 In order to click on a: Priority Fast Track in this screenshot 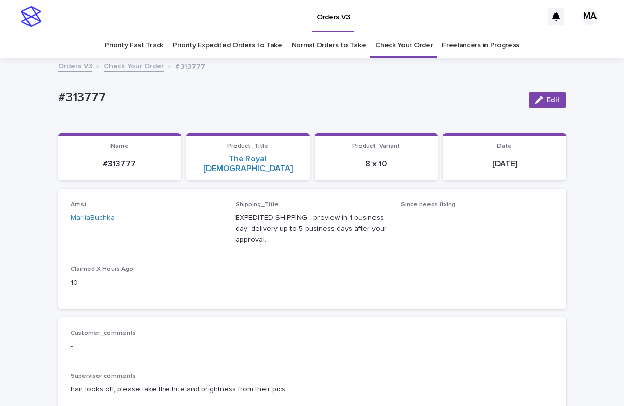, I will do `click(134, 45)`.